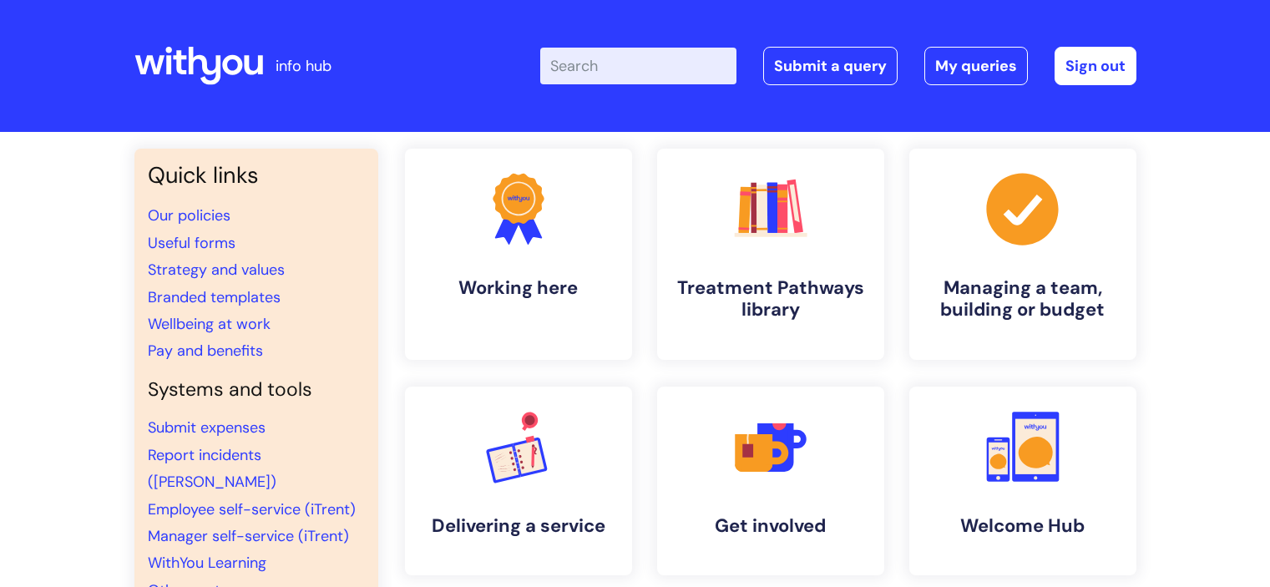 Image resolution: width=1270 pixels, height=587 pixels. What do you see at coordinates (519, 254) in the screenshot?
I see `a: Working here` at bounding box center [519, 254].